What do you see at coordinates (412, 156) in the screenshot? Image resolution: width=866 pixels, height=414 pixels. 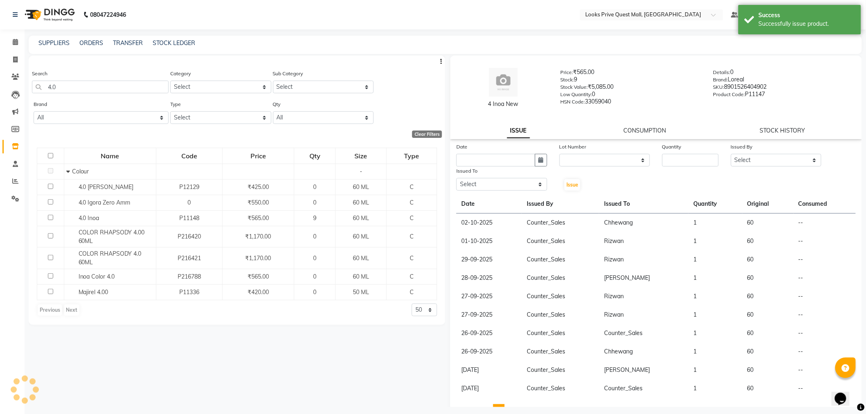 I see `div: Type` at bounding box center [412, 156].